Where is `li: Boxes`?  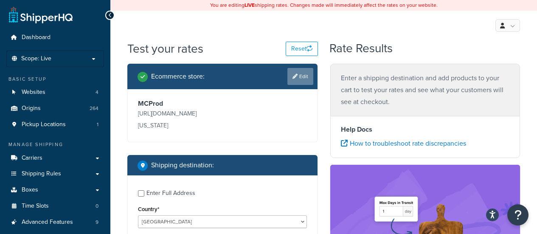
li: Boxes is located at coordinates (55, 190).